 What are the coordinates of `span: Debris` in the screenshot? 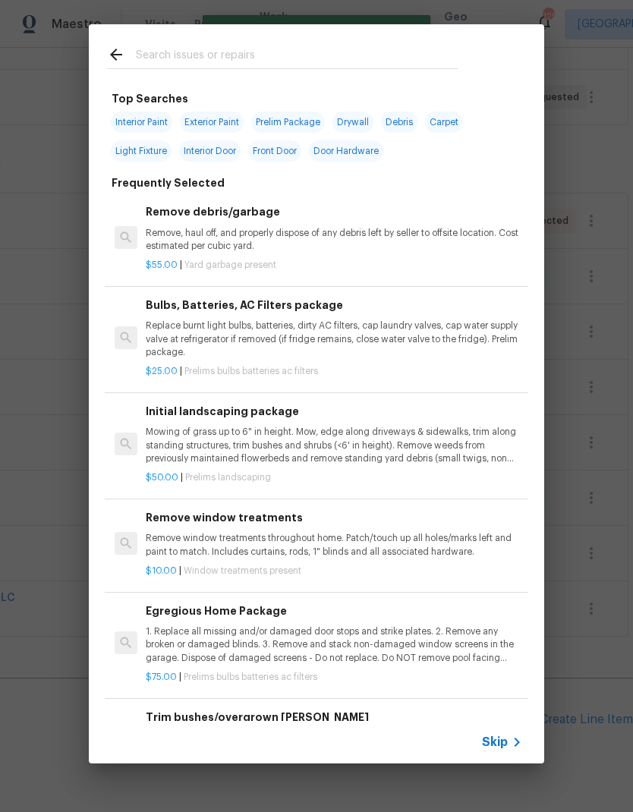 It's located at (399, 122).